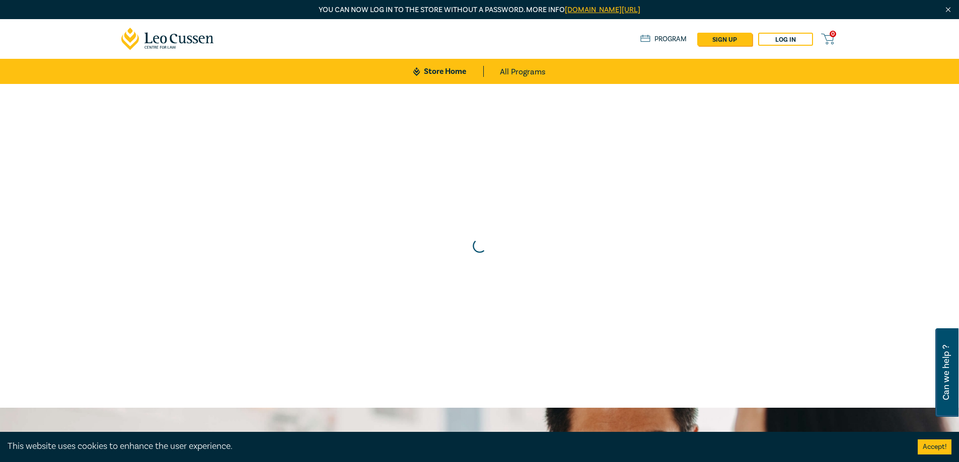  What do you see at coordinates (948, 10) in the screenshot?
I see `img: Close` at bounding box center [948, 10].